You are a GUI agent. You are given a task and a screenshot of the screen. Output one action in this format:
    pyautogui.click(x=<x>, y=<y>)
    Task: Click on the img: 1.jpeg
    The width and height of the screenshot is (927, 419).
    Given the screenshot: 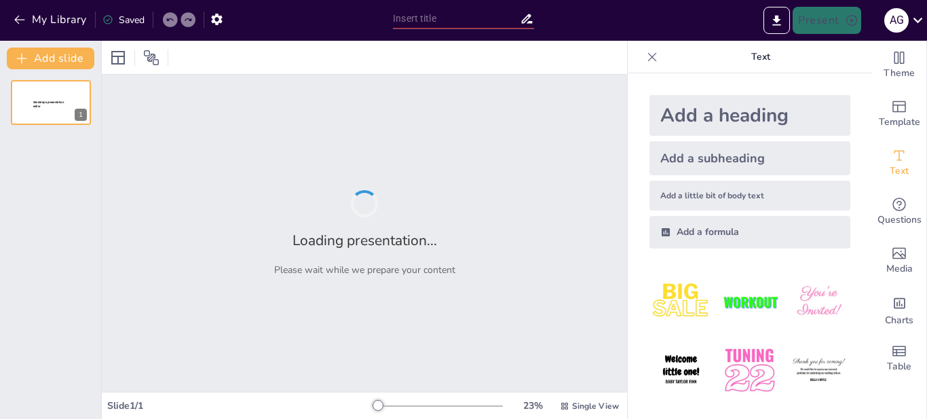 What is the action you would take?
    pyautogui.click(x=681, y=301)
    